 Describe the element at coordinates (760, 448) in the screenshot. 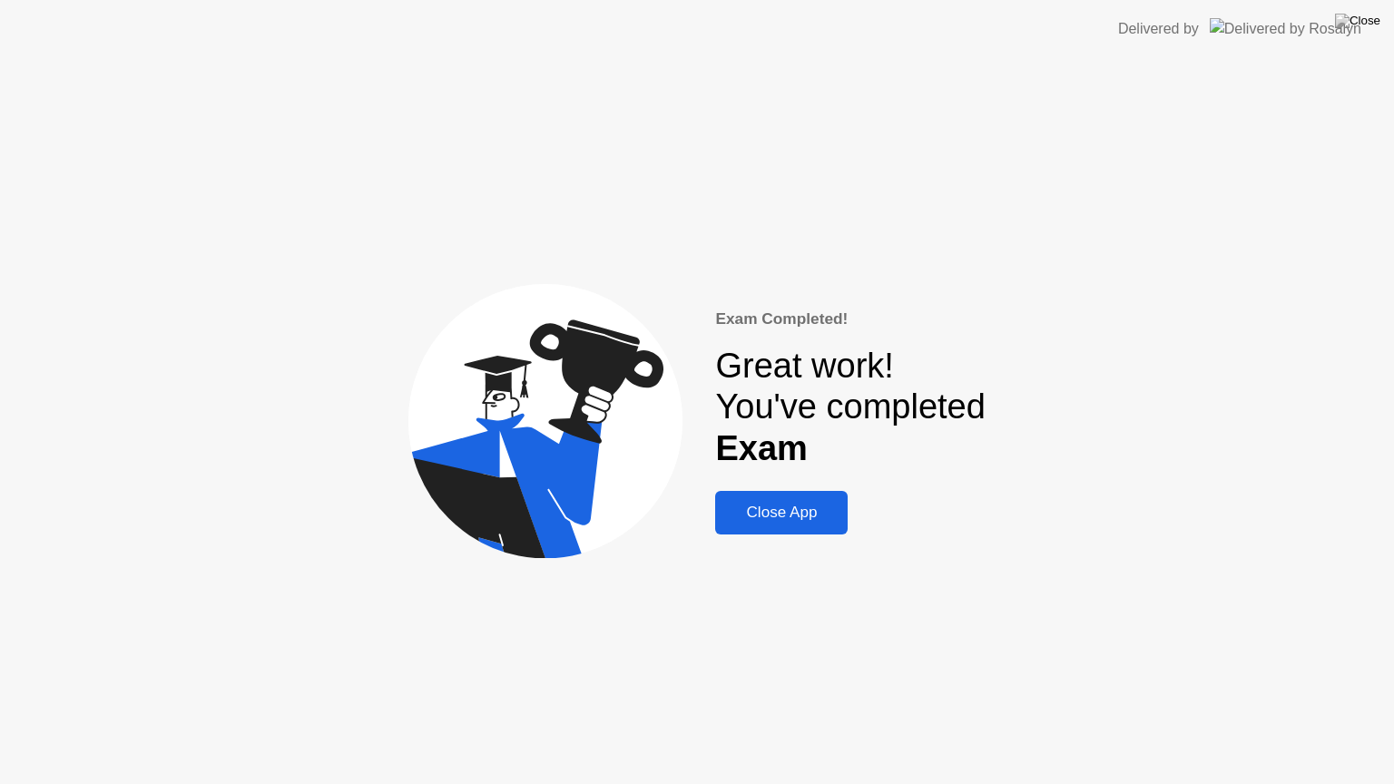

I see `b: Exam` at that location.